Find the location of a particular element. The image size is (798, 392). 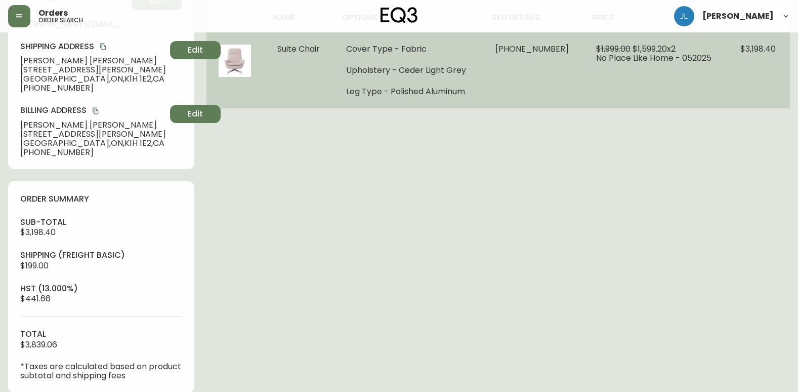

h4: hst (13.000%) is located at coordinates (101, 289).